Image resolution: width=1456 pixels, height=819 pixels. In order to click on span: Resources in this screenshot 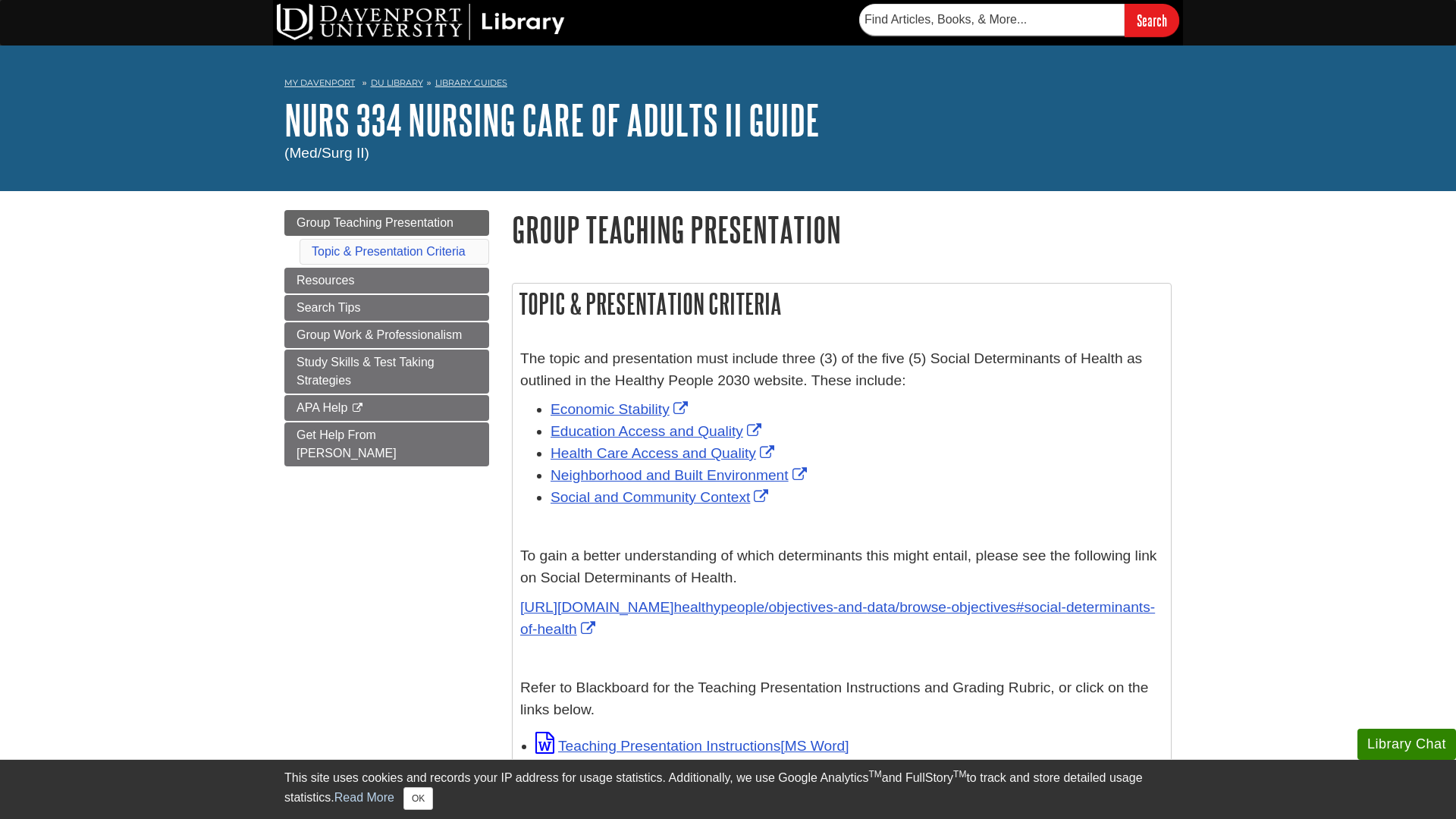, I will do `click(325, 280)`.